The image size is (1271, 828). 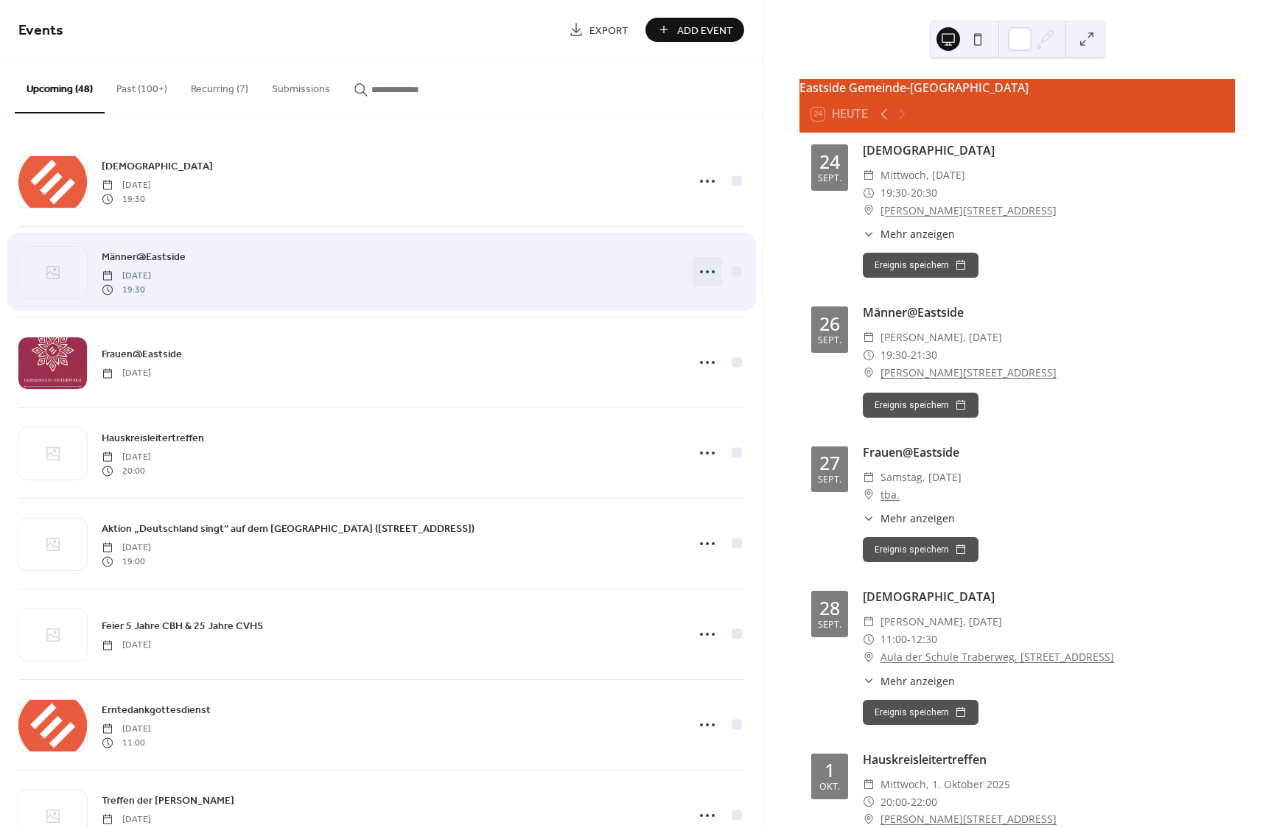 I want to click on span: Frauen@Eastside, so click(x=141, y=354).